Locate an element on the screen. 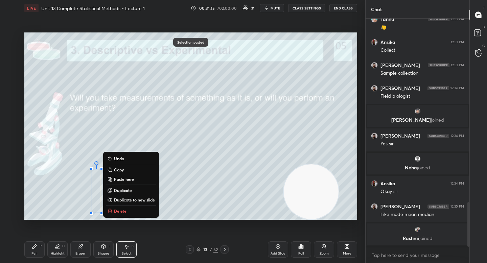 This screenshot has width=487, height=263. img: default.png is located at coordinates (417, 159).